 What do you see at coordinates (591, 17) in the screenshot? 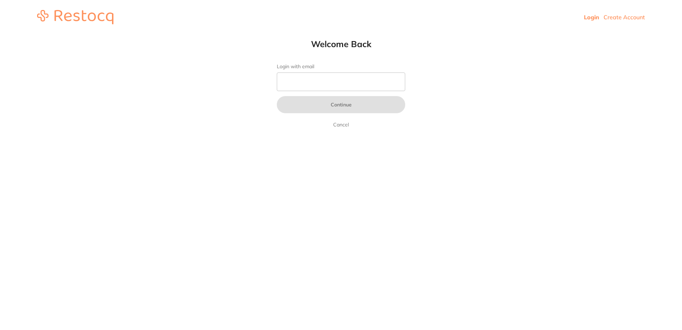
I see `a: Login` at bounding box center [591, 17].